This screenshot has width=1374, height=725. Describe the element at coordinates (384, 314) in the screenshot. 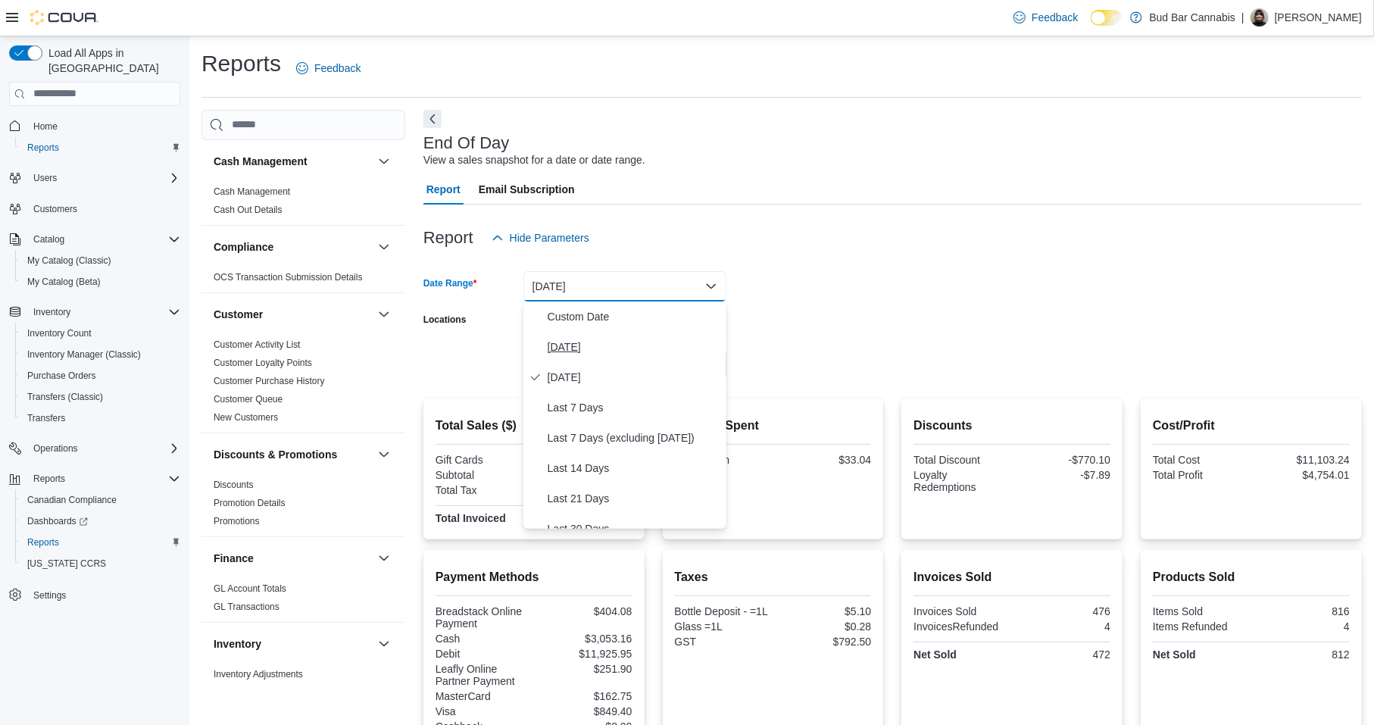

I see `button: Customer` at that location.